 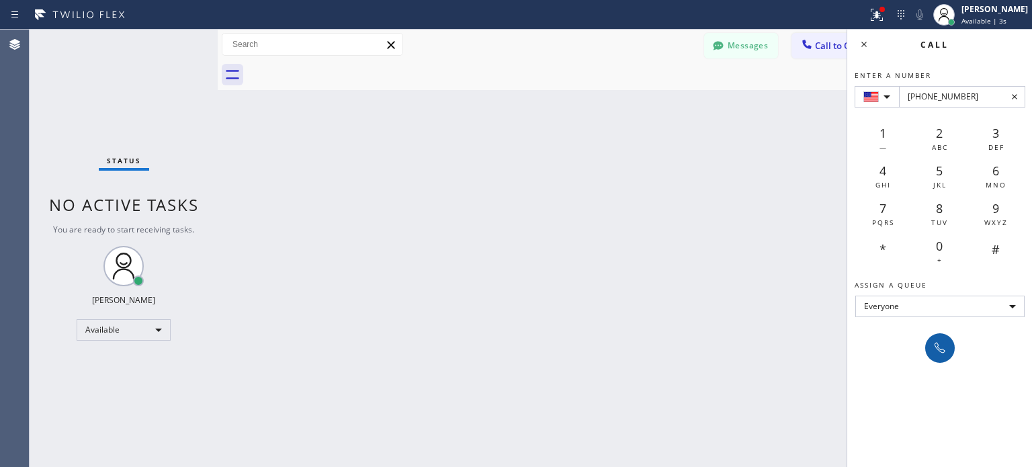 I want to click on span: You are ready to start receiving tasks., so click(x=124, y=229).